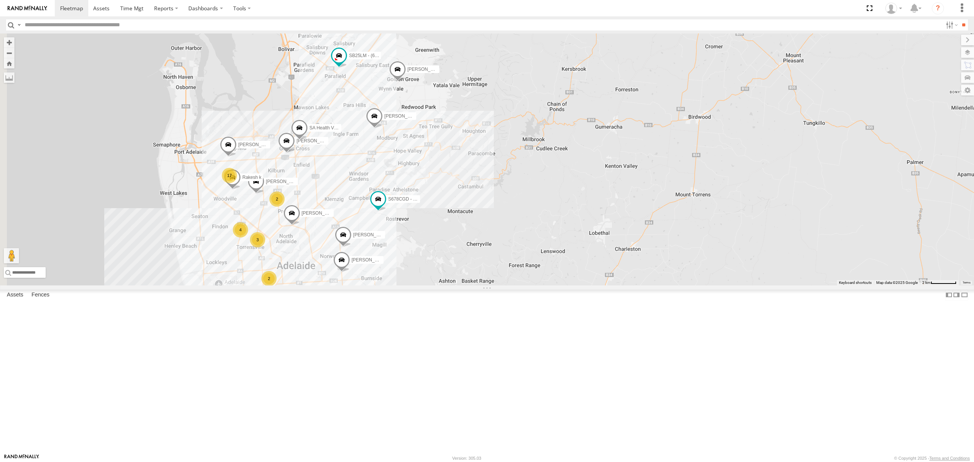  Describe the element at coordinates (467, 458) in the screenshot. I see `div: Version: 305.03` at that location.